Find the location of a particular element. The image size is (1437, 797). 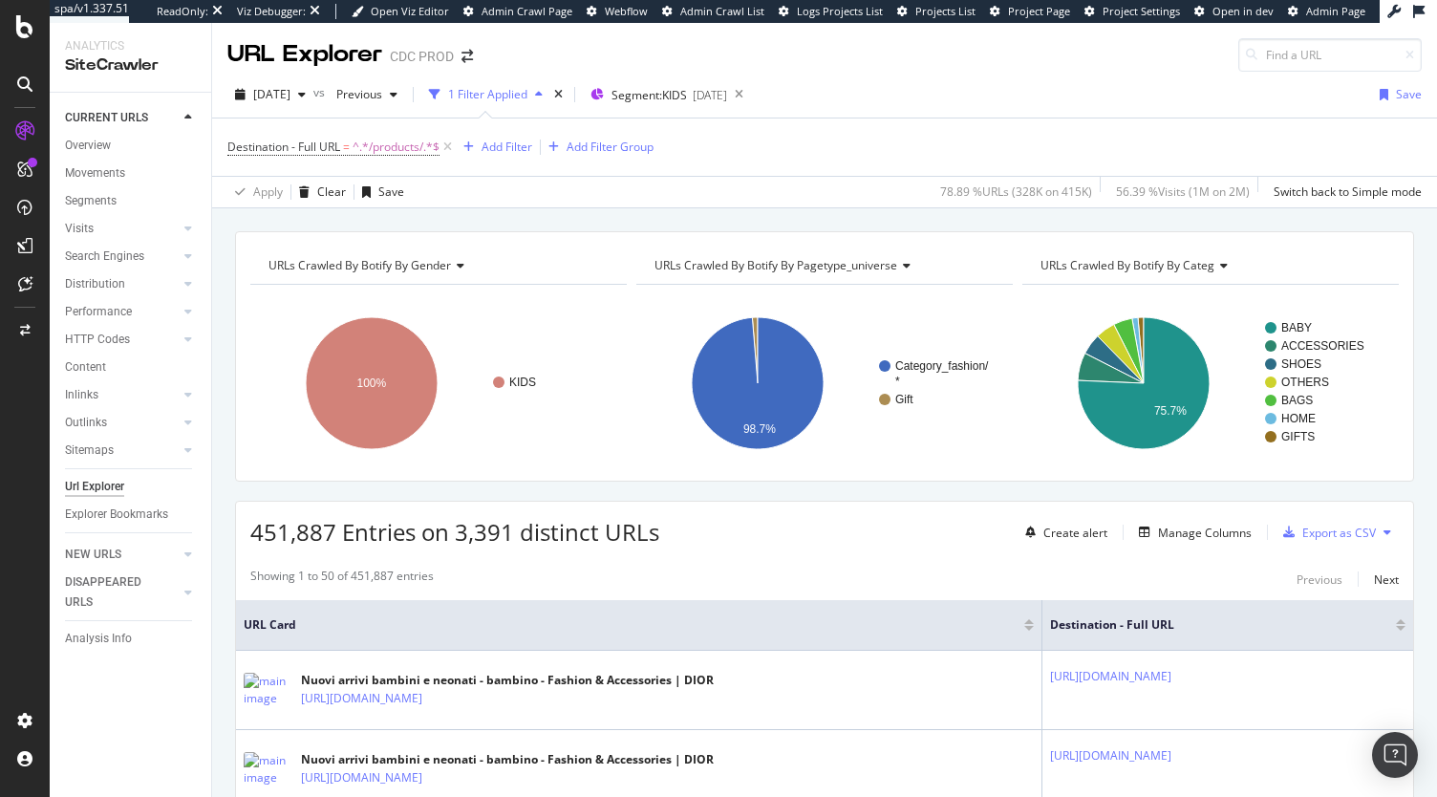

div: URL Explorer is located at coordinates (305, 54).